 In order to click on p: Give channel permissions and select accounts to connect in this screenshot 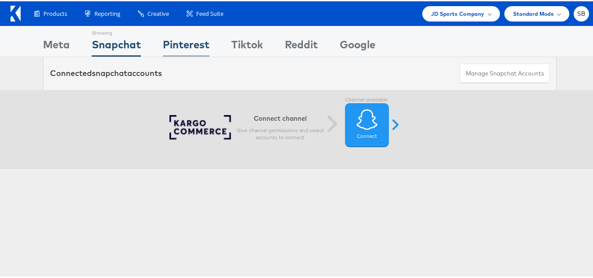, I will do `click(280, 133)`.